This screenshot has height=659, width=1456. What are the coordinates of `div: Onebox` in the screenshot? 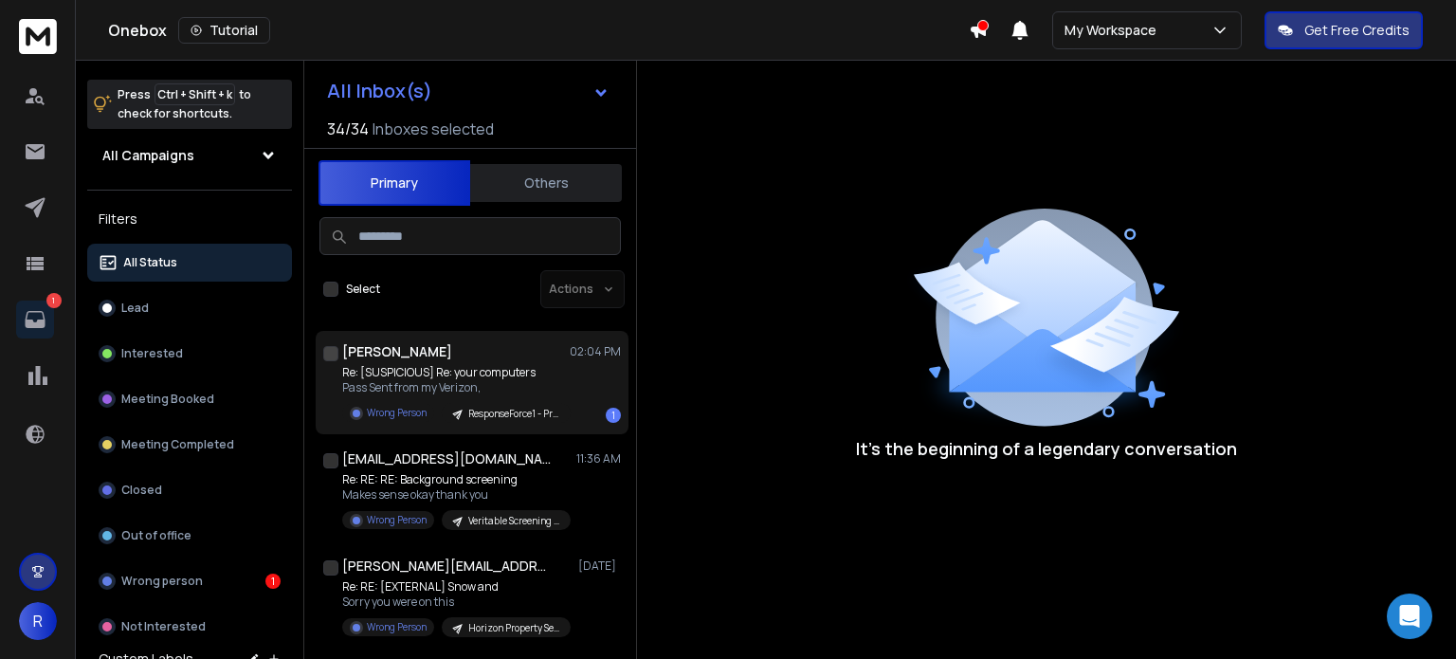 It's located at (538, 30).